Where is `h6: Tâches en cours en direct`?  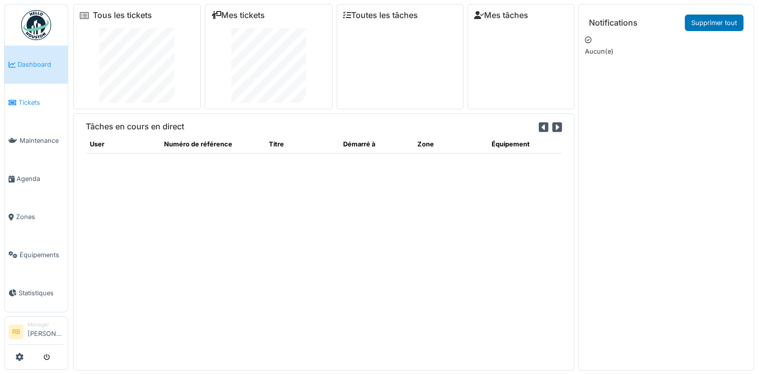
h6: Tâches en cours en direct is located at coordinates (135, 126).